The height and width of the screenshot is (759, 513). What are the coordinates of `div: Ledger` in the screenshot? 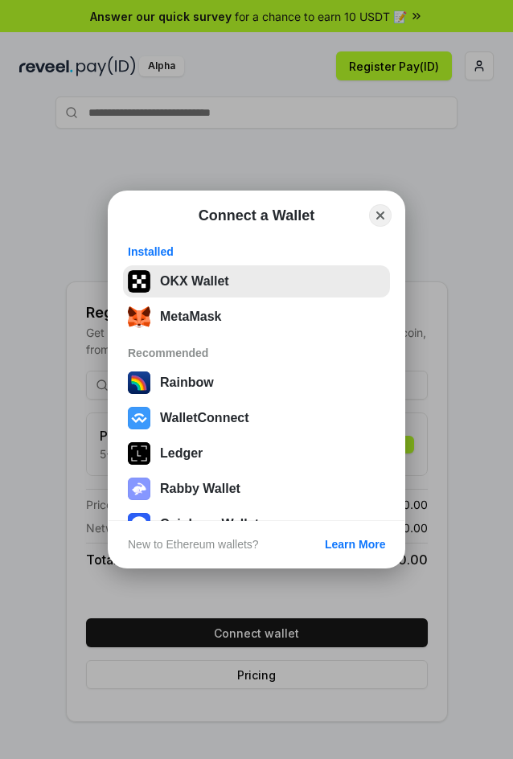 It's located at (181, 454).